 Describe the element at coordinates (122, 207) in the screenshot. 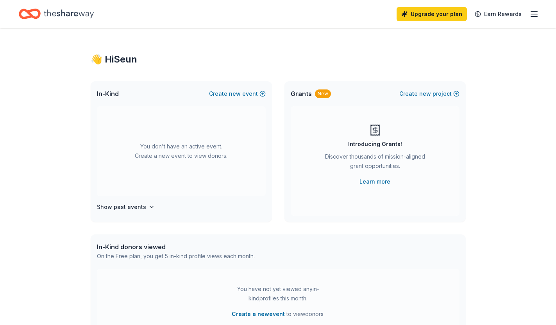

I see `h4: Show past events` at that location.